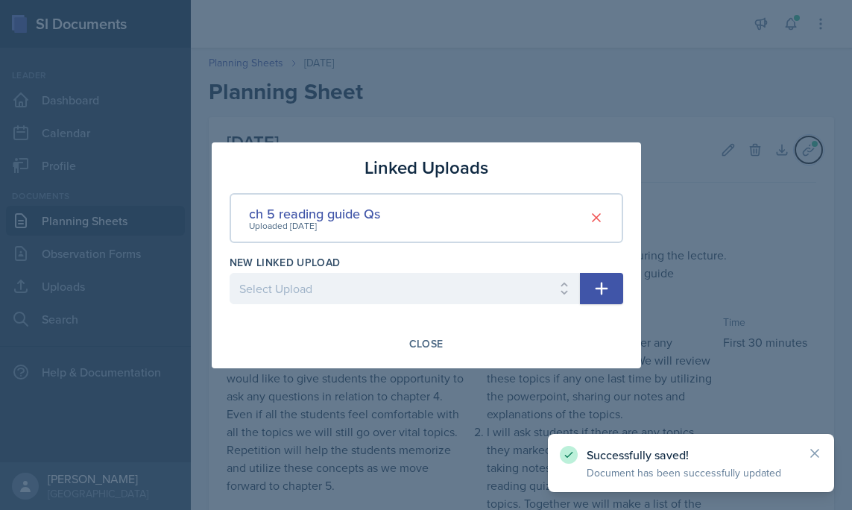 This screenshot has width=852, height=510. I want to click on h3: Linked Uploads, so click(426, 168).